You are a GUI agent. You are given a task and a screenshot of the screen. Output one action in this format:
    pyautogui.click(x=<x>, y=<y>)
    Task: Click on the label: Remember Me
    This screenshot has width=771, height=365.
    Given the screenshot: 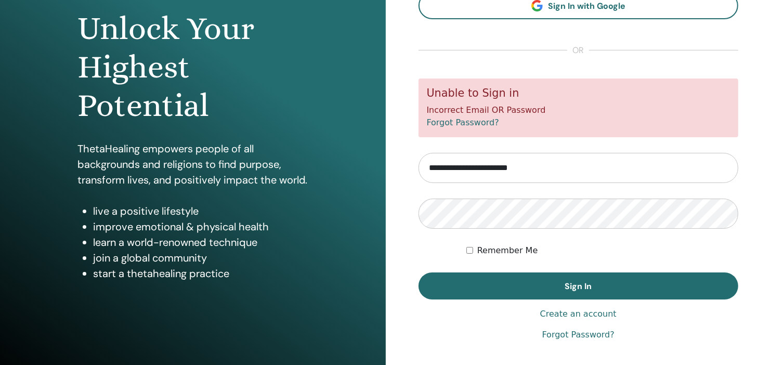 What is the action you would take?
    pyautogui.click(x=508, y=251)
    